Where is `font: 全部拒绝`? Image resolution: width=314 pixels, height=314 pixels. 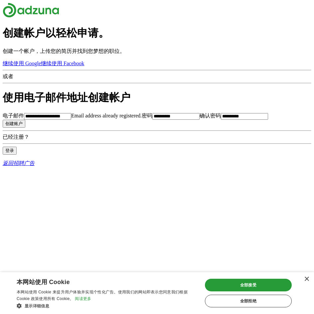 font: 全部拒绝 is located at coordinates (249, 301).